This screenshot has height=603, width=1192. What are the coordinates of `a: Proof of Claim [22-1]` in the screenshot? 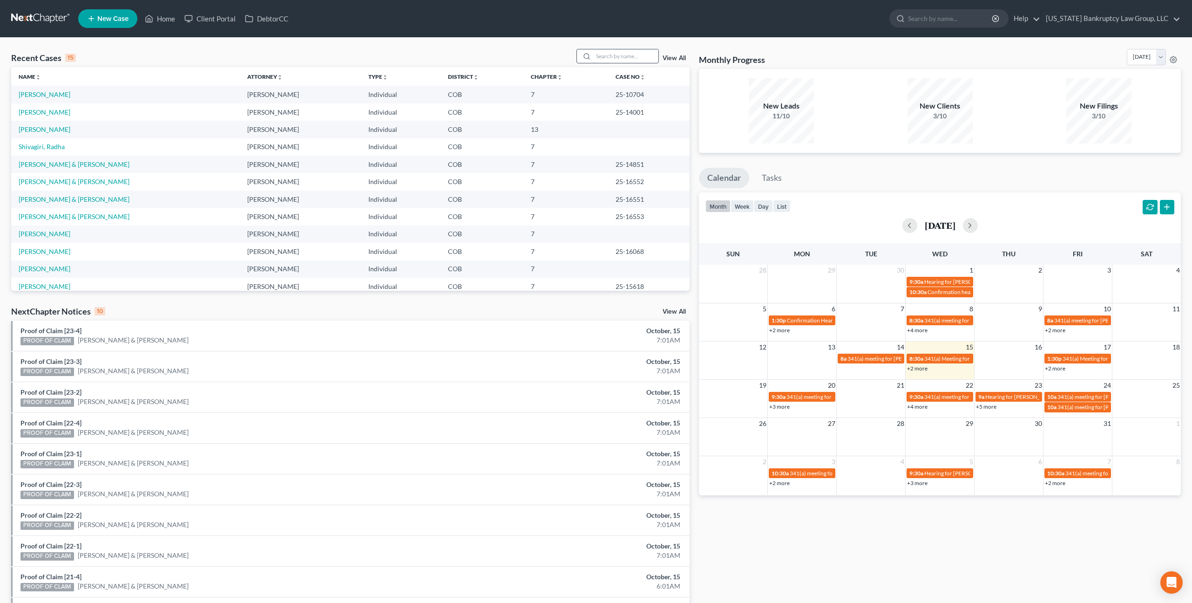 It's located at (51, 545).